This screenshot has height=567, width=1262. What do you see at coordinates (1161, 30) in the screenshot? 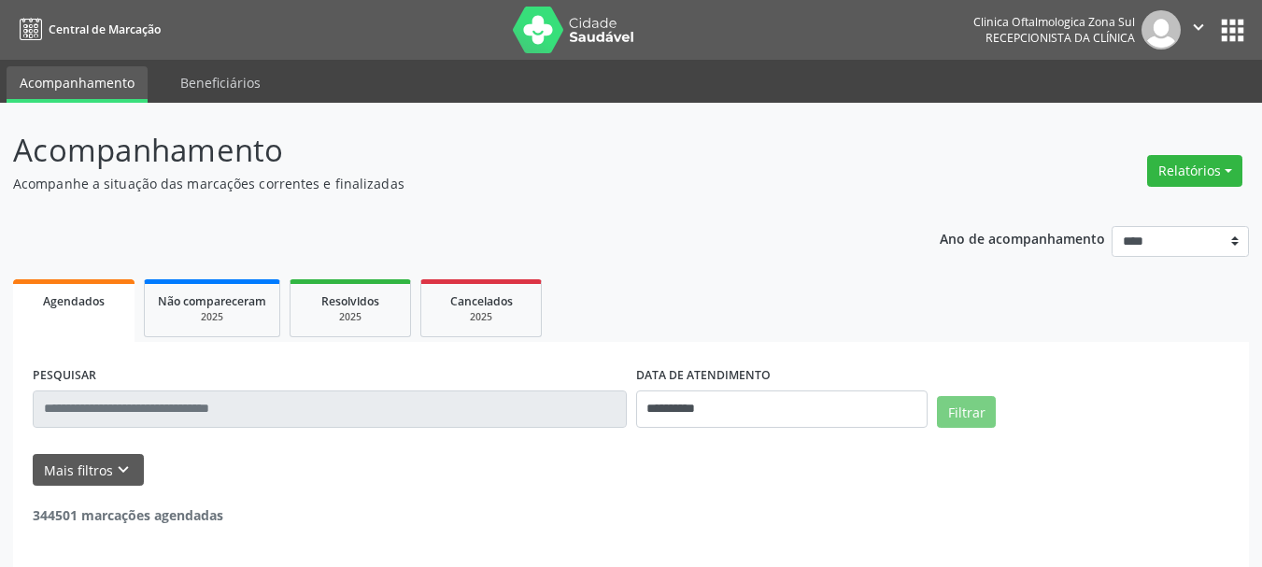
I see `img: img` at bounding box center [1161, 30].